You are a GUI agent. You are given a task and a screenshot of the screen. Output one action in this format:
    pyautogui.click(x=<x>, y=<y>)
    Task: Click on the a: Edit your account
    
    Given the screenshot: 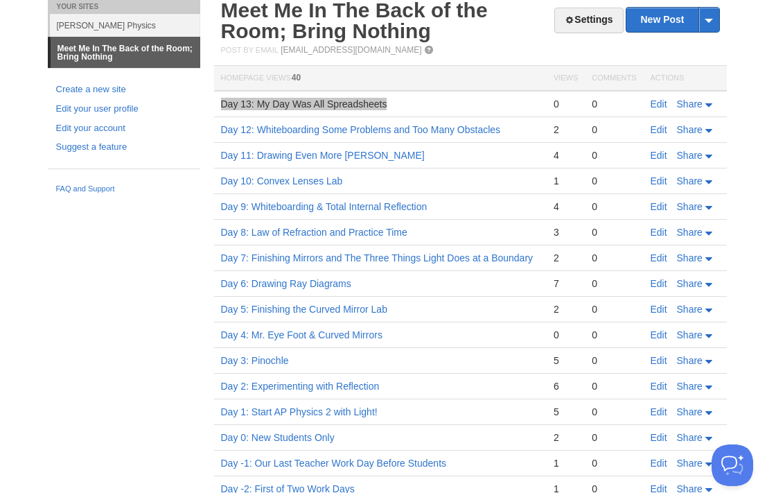 What is the action you would take?
    pyautogui.click(x=124, y=128)
    